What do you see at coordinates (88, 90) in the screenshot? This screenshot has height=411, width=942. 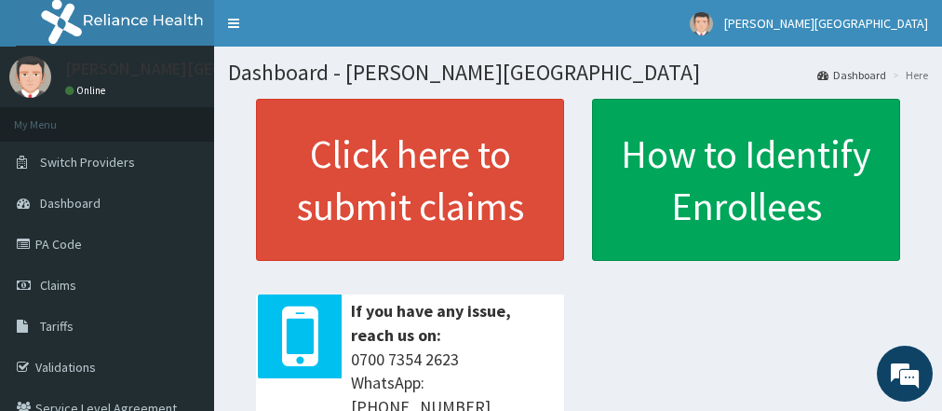 I see `a: Online` at bounding box center [88, 90].